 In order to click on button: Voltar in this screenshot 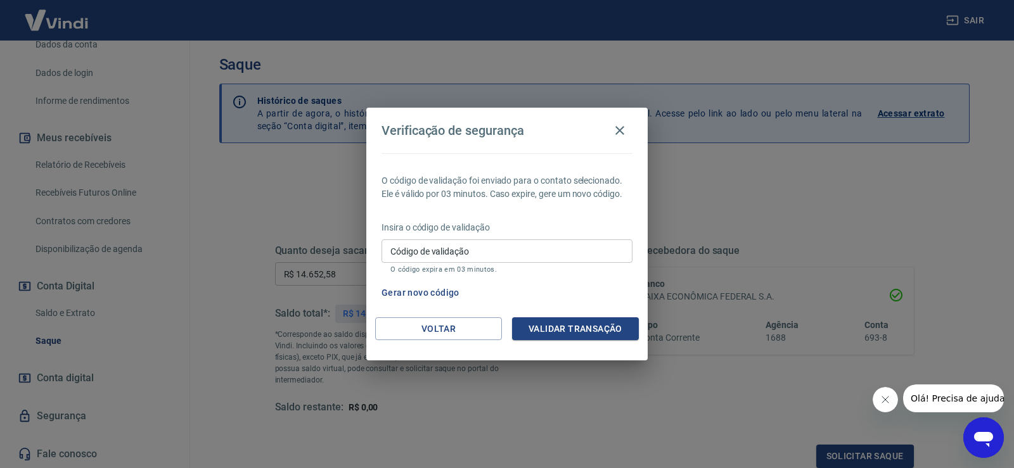, I will do `click(438, 329)`.